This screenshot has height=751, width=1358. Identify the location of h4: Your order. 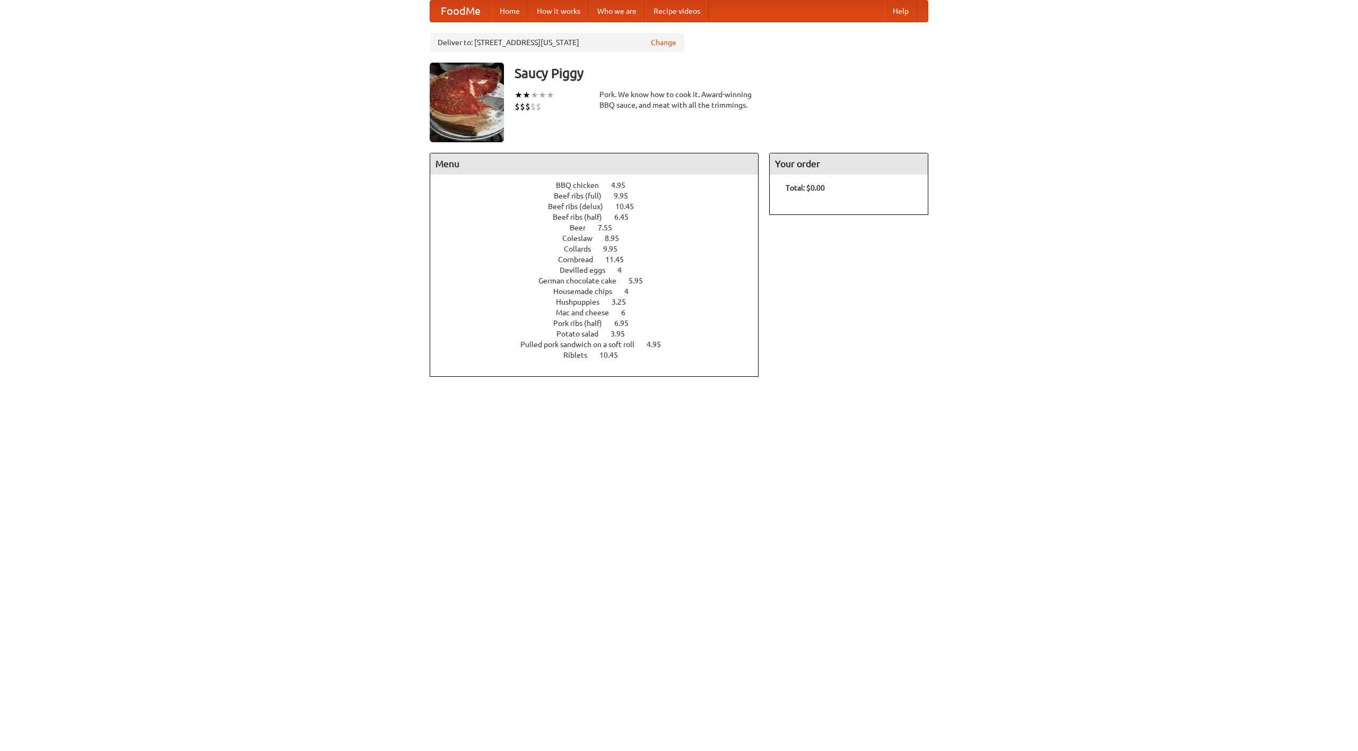
(849, 164).